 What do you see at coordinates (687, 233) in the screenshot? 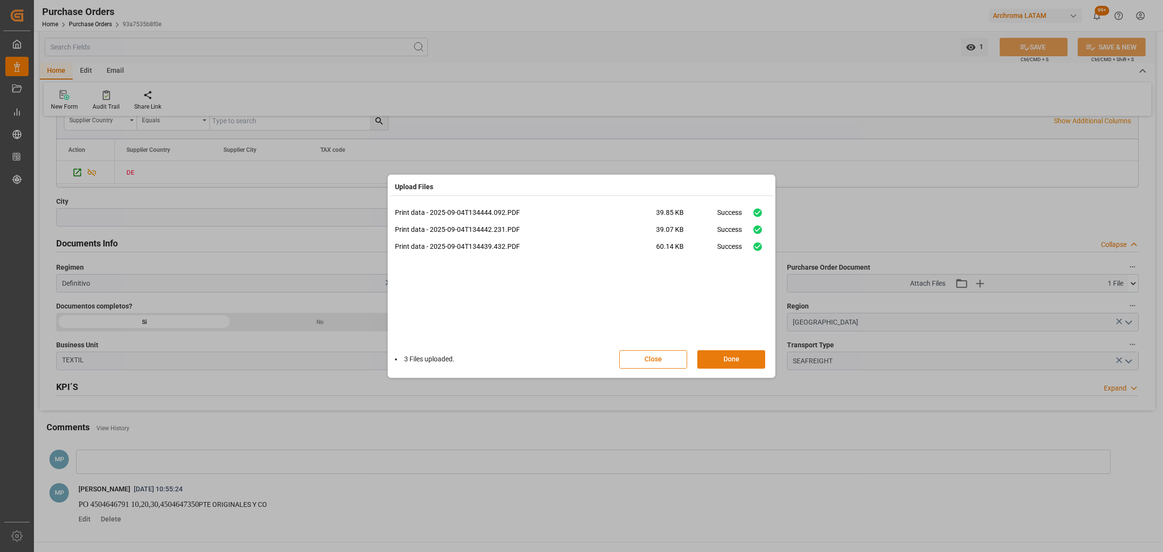
I see `span: 39.07 KB` at bounding box center [687, 233].